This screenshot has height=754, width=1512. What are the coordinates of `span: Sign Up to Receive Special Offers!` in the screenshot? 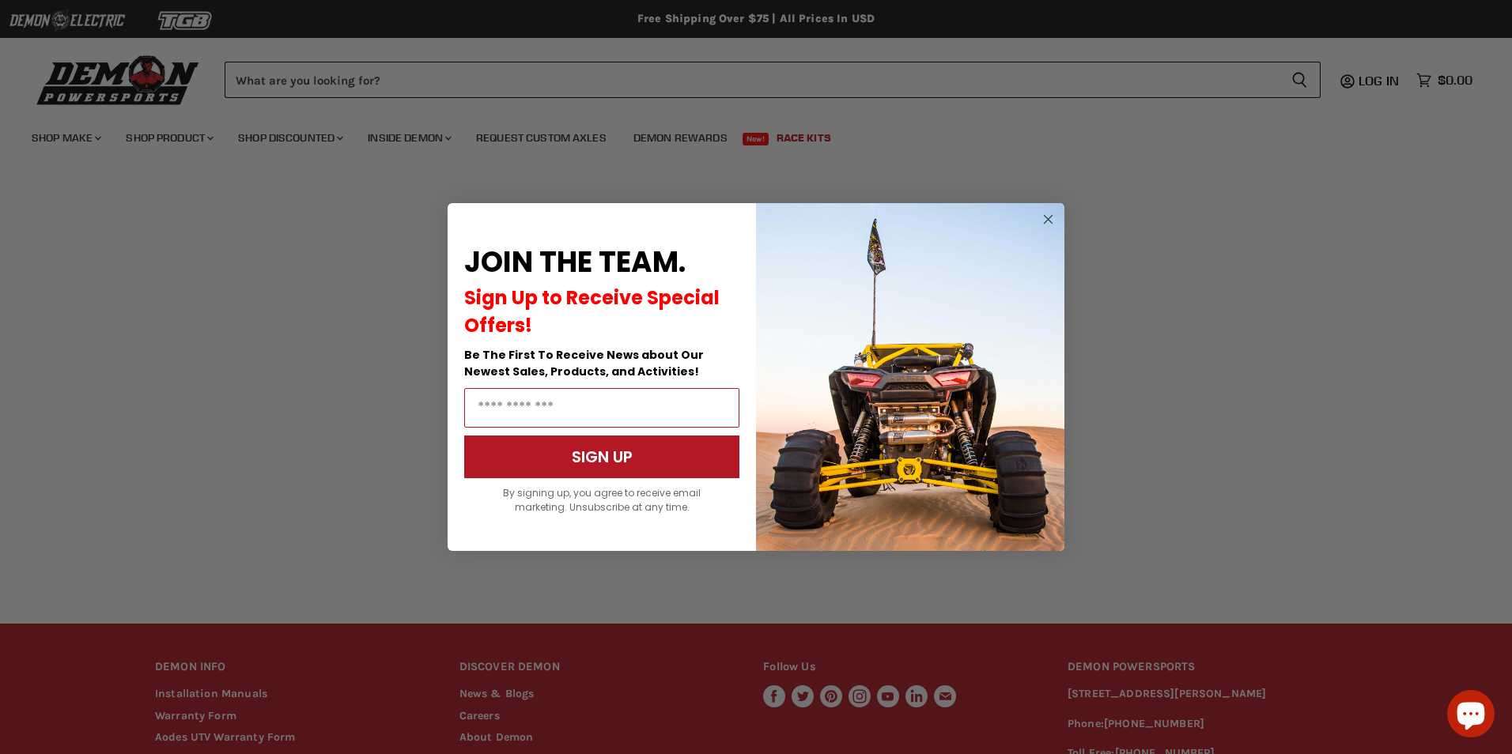 It's located at (591, 312).